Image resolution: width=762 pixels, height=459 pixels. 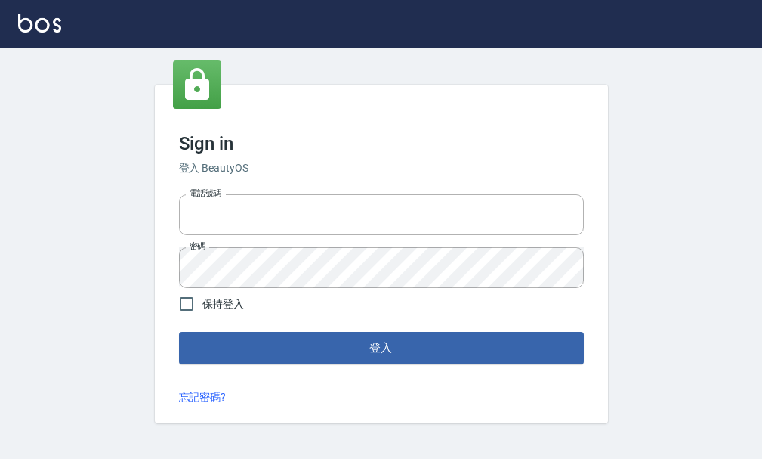 I want to click on button: 登入, so click(x=382, y=348).